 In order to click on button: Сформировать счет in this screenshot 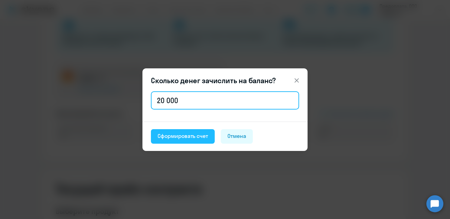, I will do `click(183, 137)`.